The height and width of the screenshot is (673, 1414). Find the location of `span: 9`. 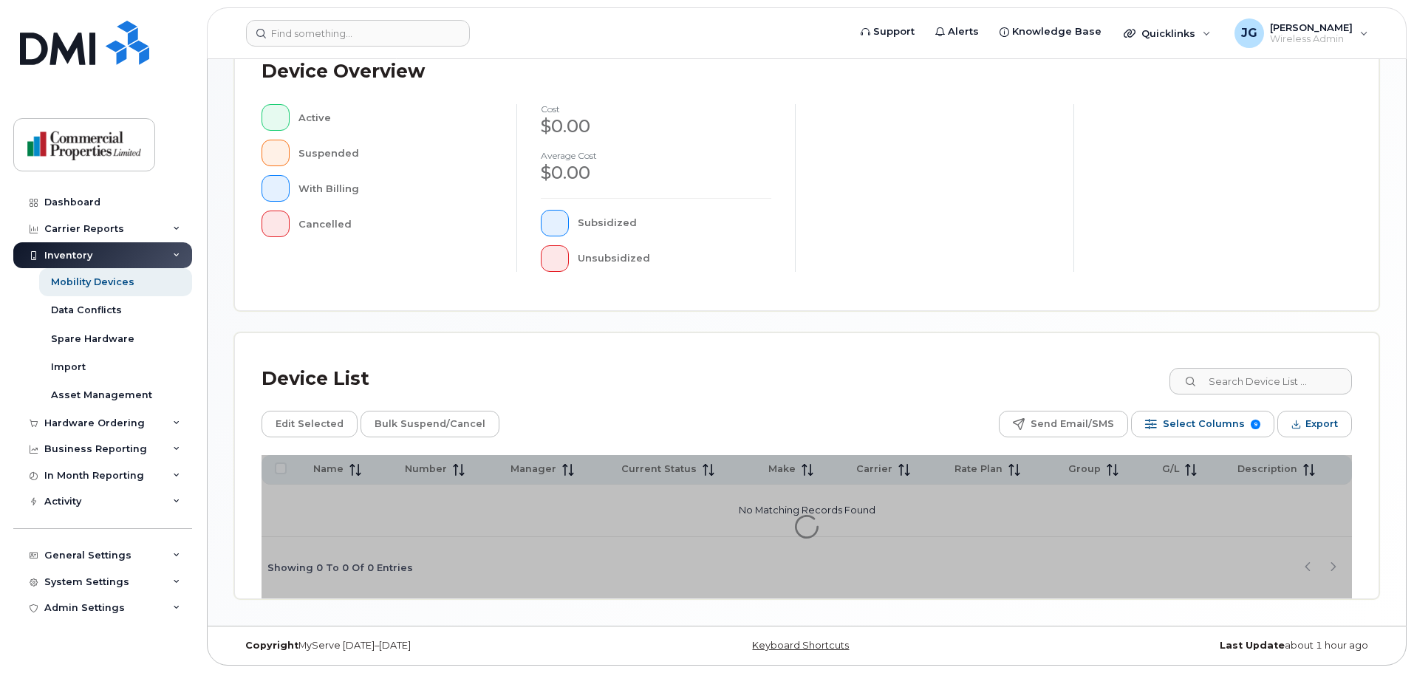

span: 9 is located at coordinates (1255, 424).